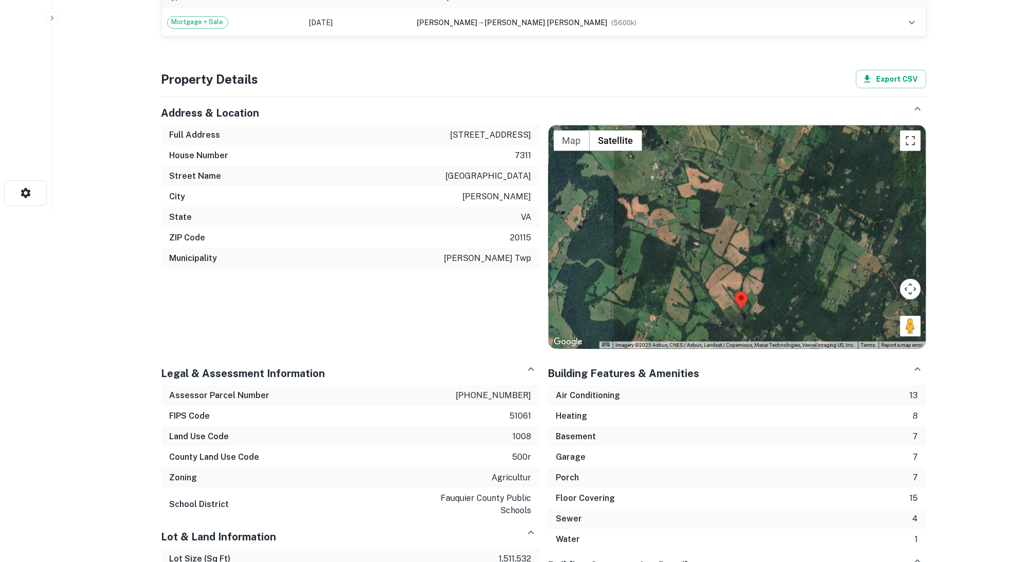  I want to click on h6: Sewer, so click(569, 519).